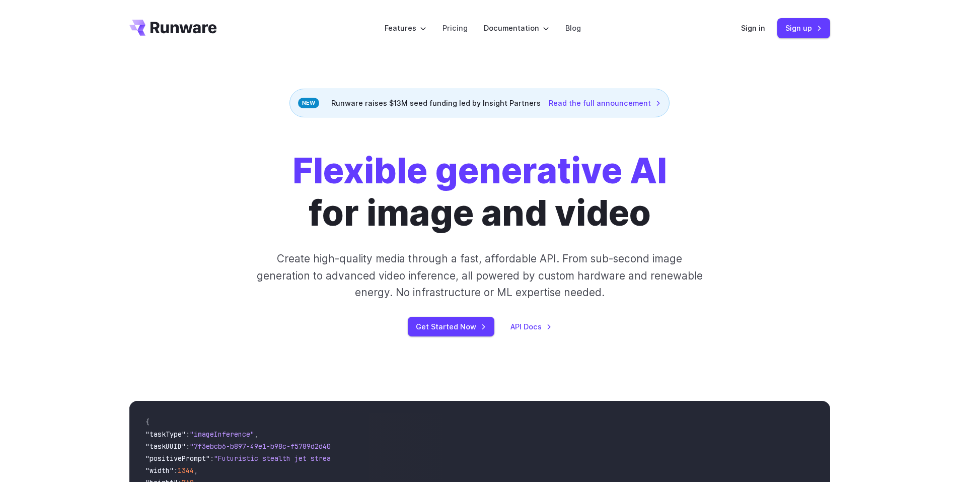  I want to click on a: API Docs, so click(531, 326).